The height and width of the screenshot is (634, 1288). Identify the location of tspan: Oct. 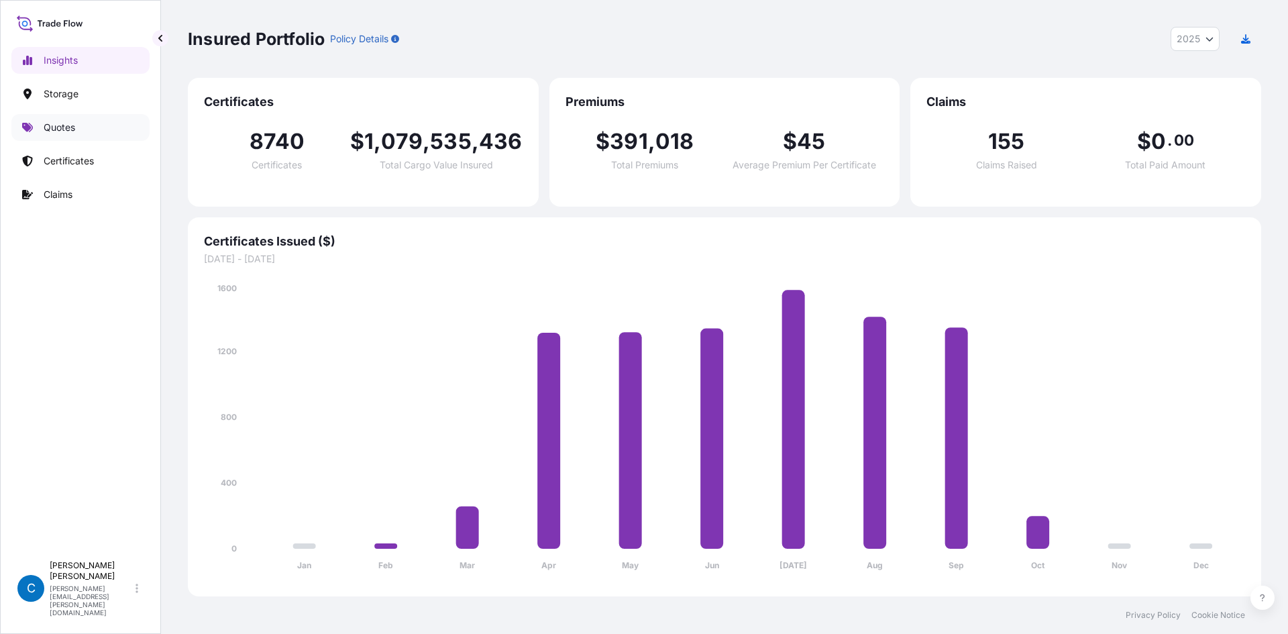
(1038, 565).